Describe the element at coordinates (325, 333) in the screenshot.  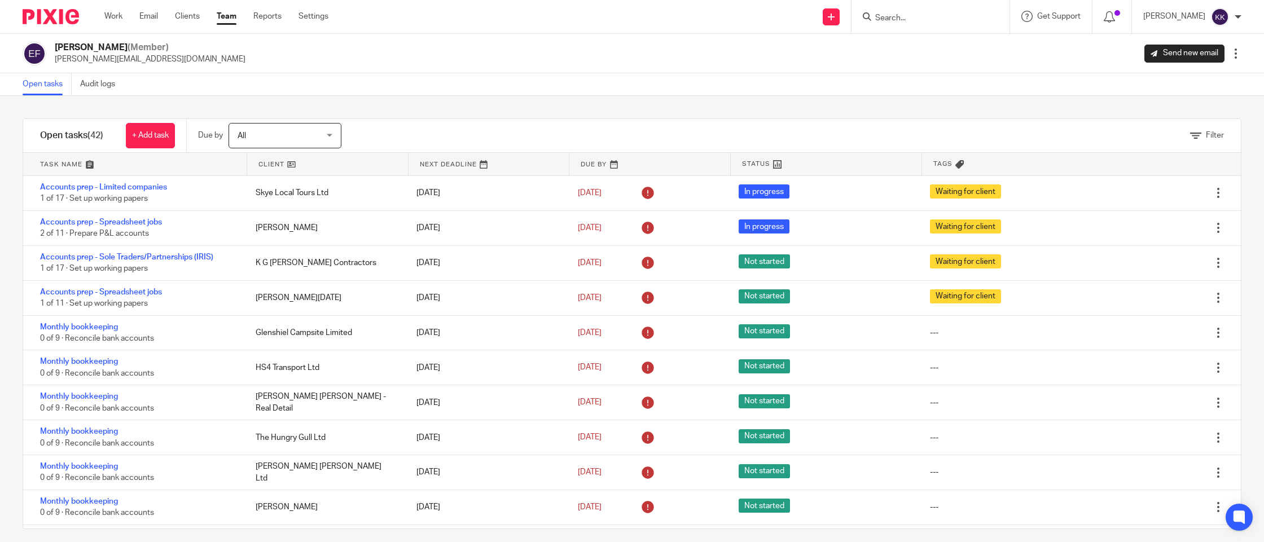
I see `div: Glenshiel Campsite Limited` at that location.